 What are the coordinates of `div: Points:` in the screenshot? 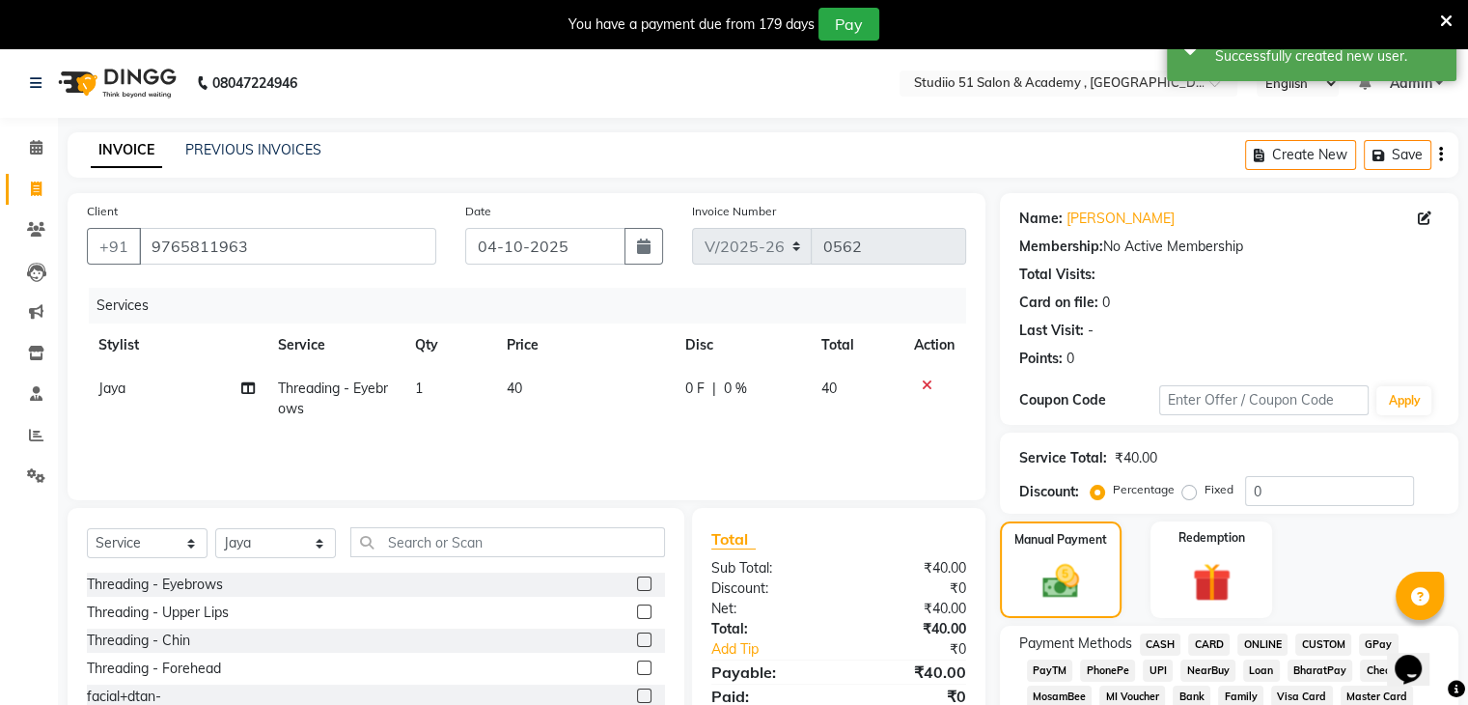 It's located at (1041, 358).